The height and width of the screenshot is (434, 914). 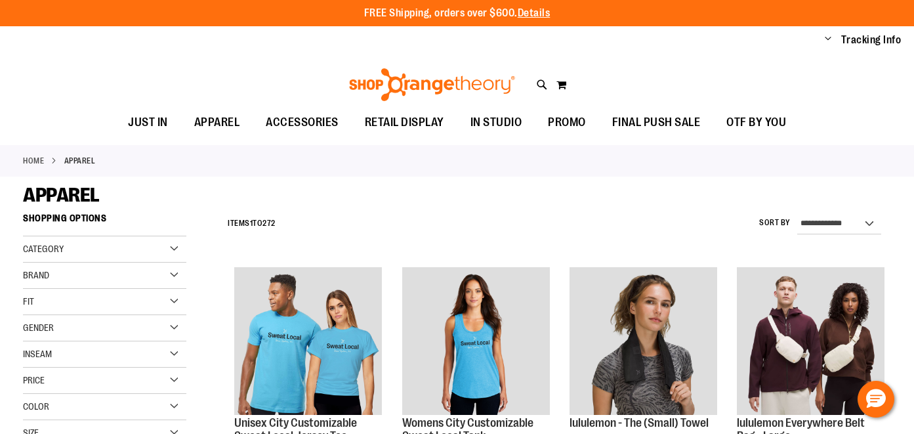 What do you see at coordinates (33, 161) in the screenshot?
I see `a: Home` at bounding box center [33, 161].